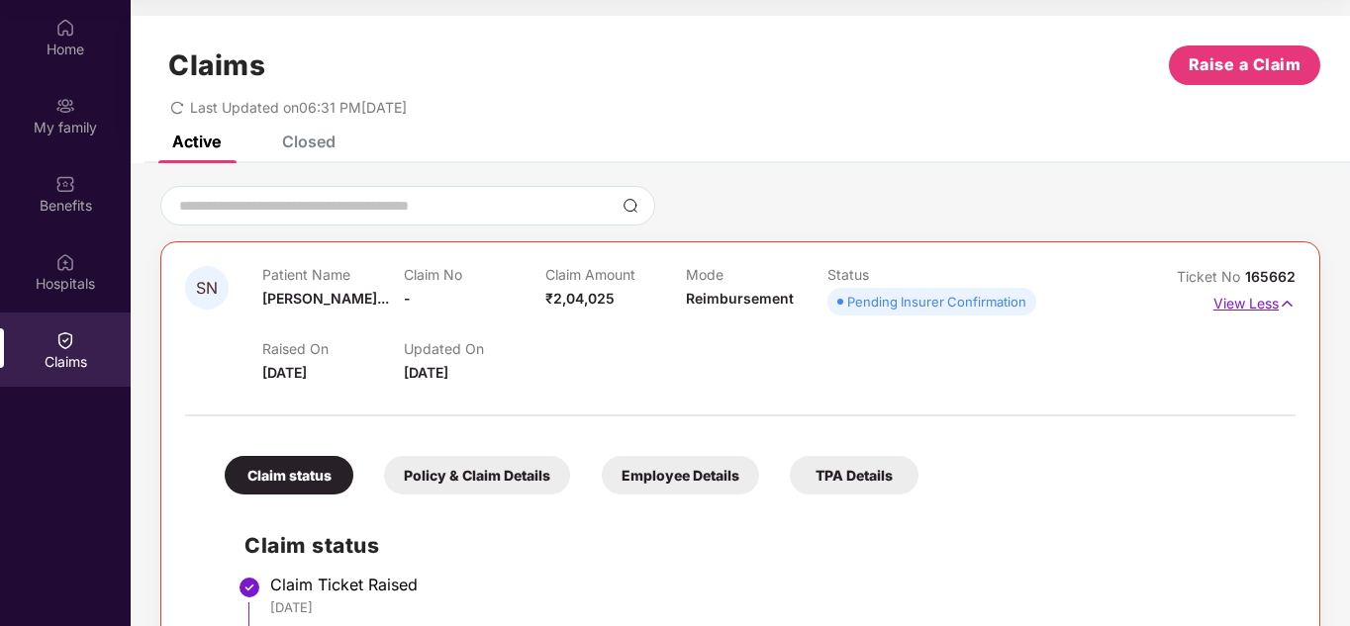 This screenshot has width=1350, height=626. What do you see at coordinates (177, 107) in the screenshot?
I see `span: redo` at bounding box center [177, 107].